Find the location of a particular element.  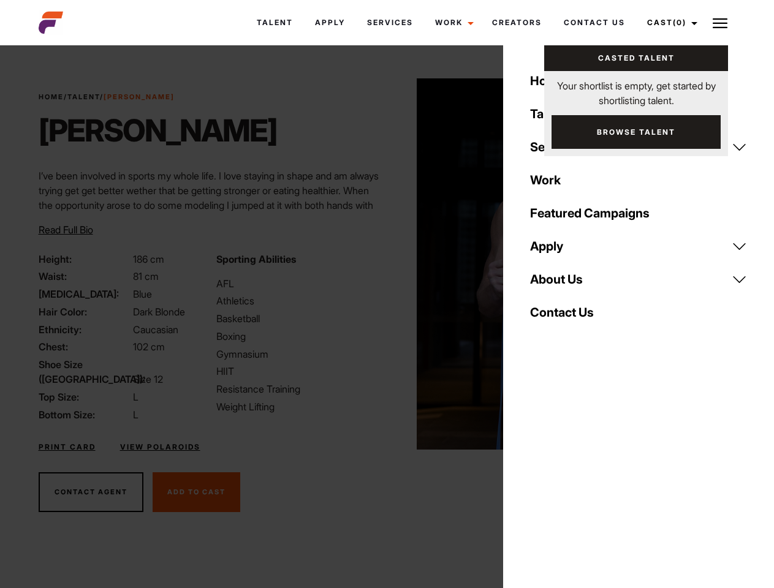

a: Browse Talent is located at coordinates (636, 132).